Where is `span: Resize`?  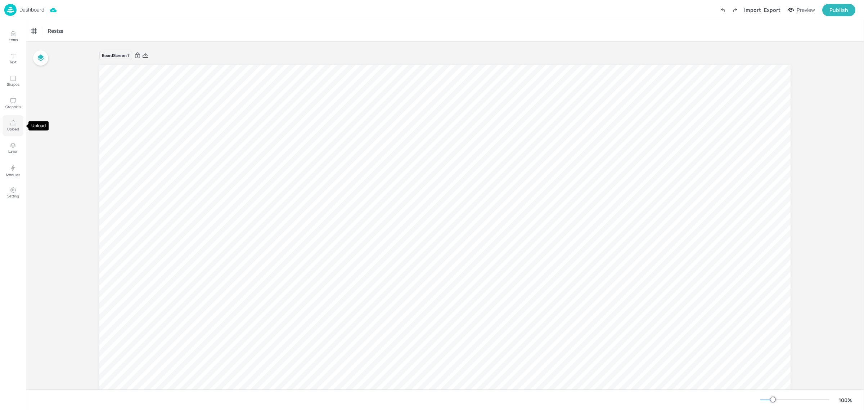 span: Resize is located at coordinates (55, 31).